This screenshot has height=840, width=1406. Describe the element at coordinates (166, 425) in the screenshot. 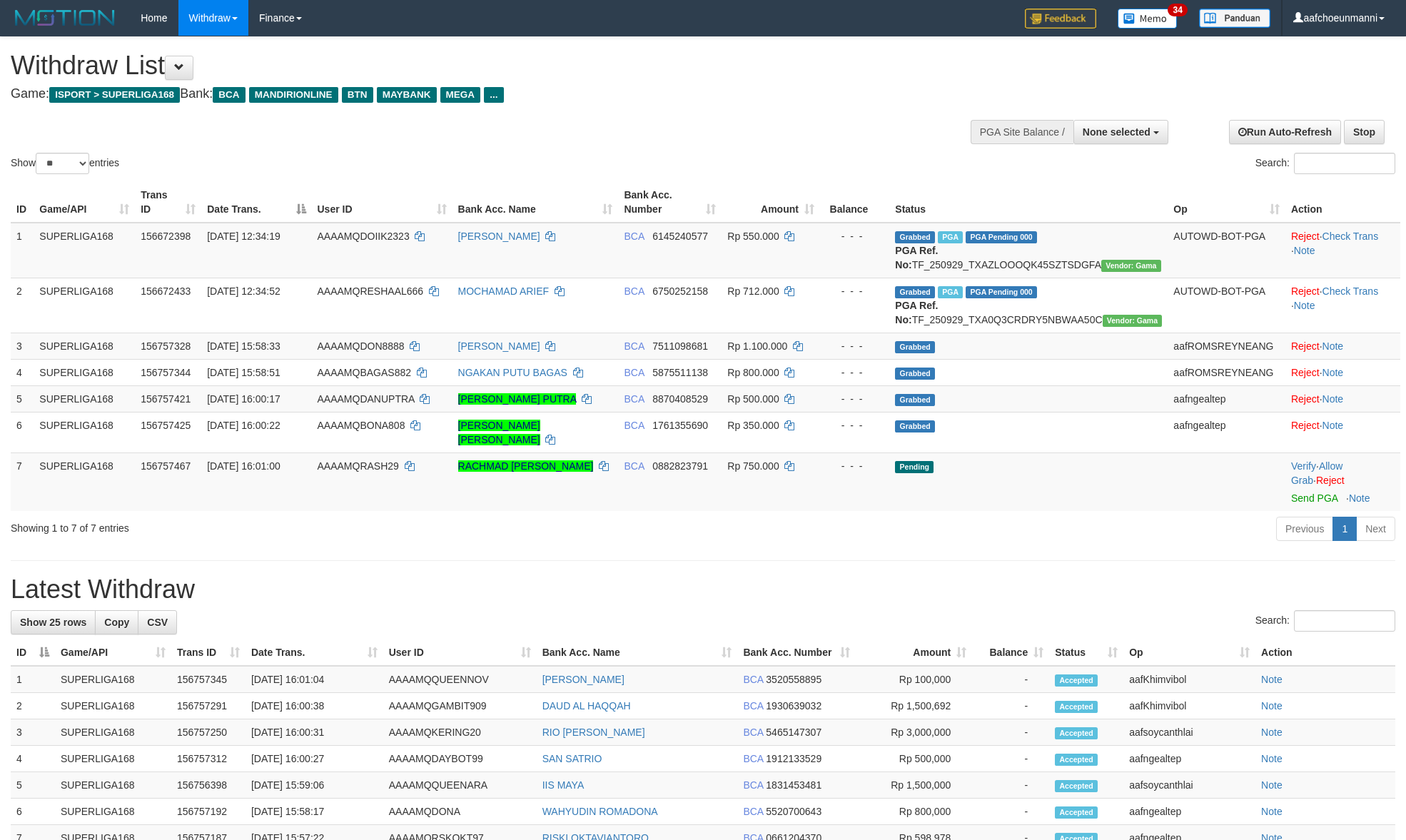

I see `span: 156757425` at that location.